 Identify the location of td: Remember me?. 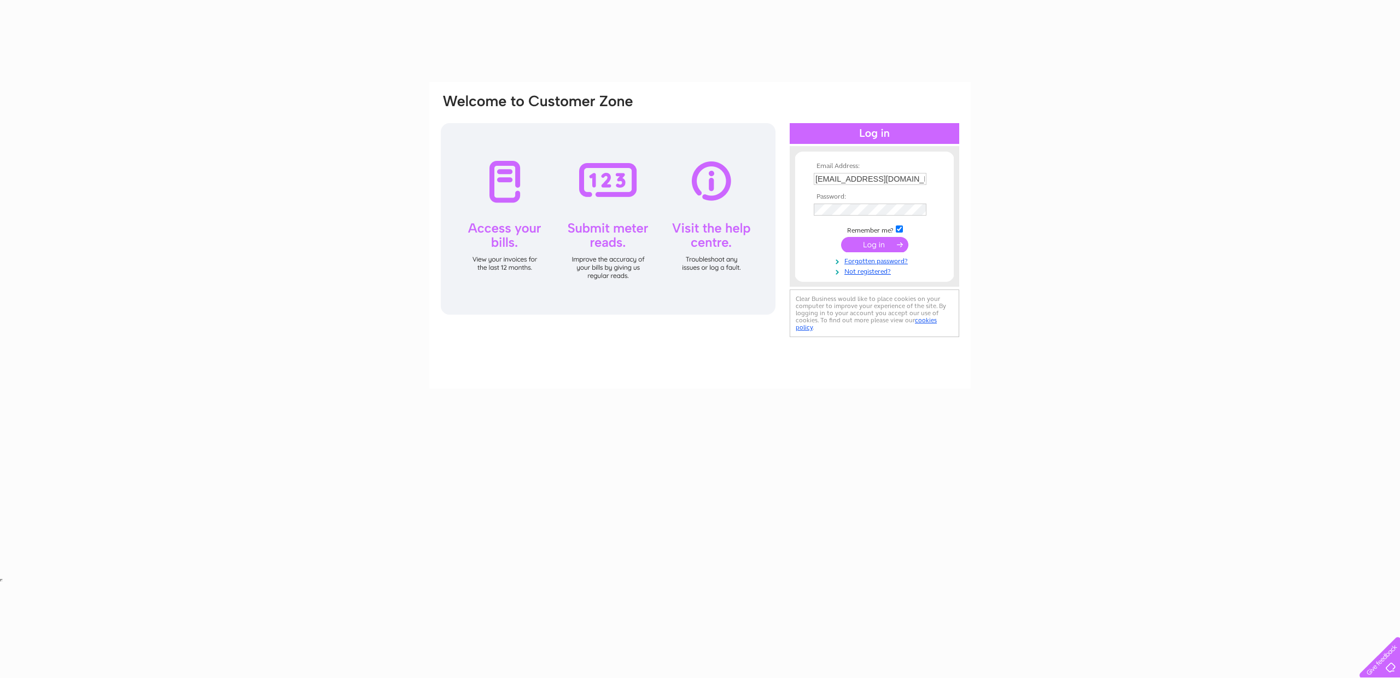
(875, 229).